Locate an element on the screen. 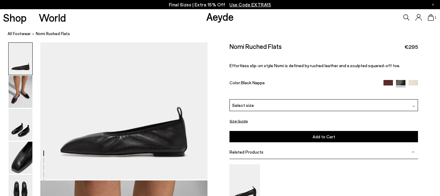 This screenshot has width=440, height=196. span: €295 is located at coordinates (411, 47).